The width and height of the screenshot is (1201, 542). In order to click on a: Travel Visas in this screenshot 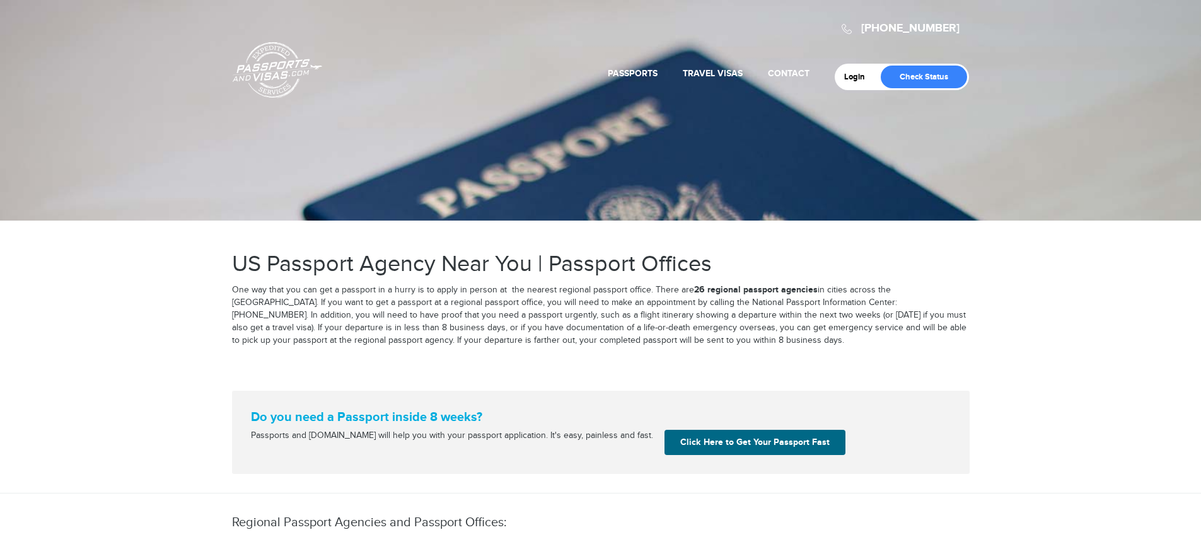, I will do `click(713, 73)`.